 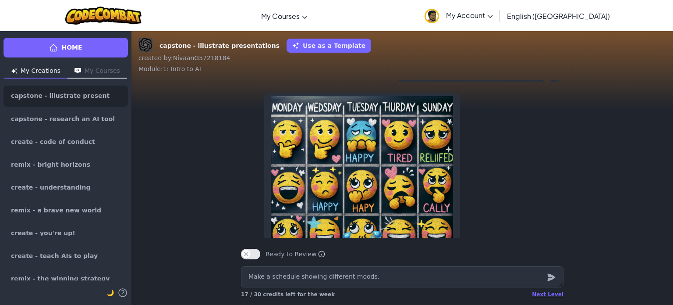 What do you see at coordinates (66, 164) in the screenshot?
I see `a: remix - bright horizons` at bounding box center [66, 164].